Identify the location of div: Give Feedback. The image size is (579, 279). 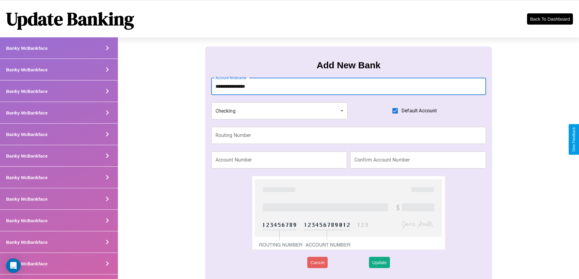
(574, 139).